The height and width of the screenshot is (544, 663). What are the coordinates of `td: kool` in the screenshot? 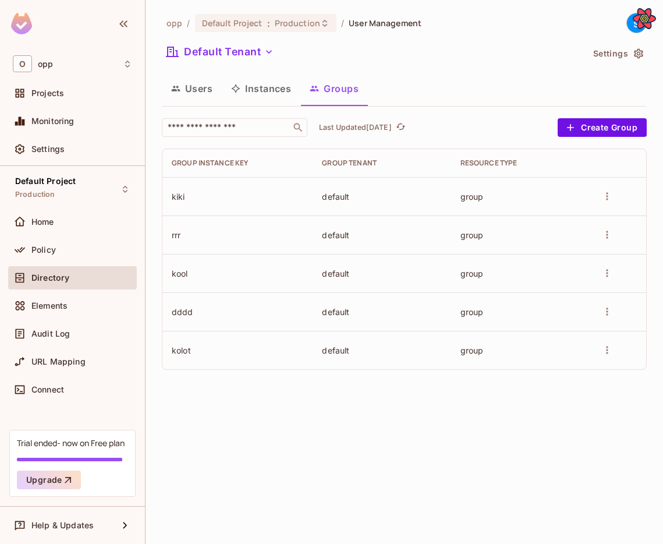 It's located at (237, 273).